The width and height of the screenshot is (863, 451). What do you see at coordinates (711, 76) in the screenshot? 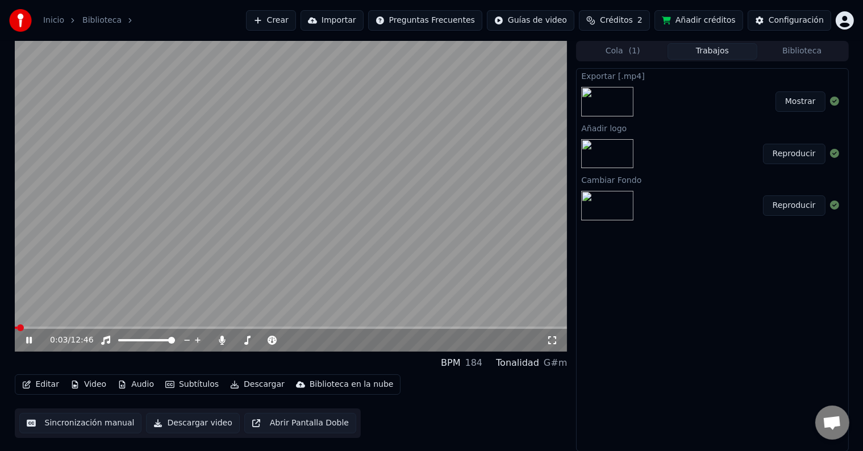
I see `div: Exportar [.mp4]` at bounding box center [711, 76].